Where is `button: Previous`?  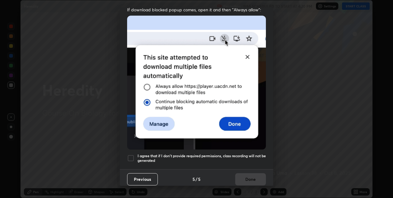 button: Previous is located at coordinates (143, 180).